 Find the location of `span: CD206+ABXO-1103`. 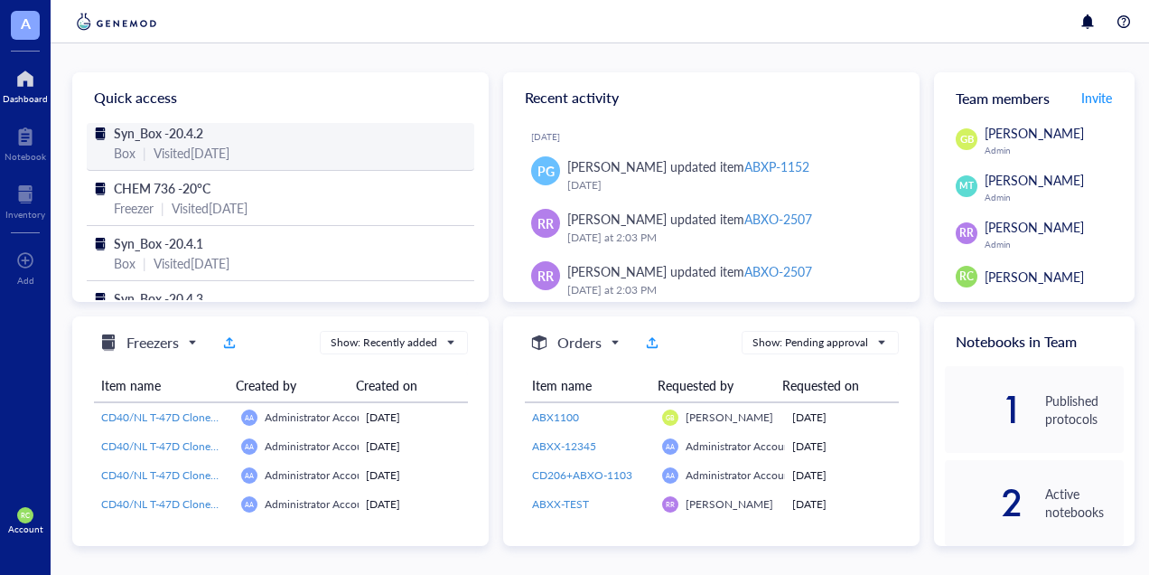

span: CD206+ABXO-1103 is located at coordinates (582, 474).